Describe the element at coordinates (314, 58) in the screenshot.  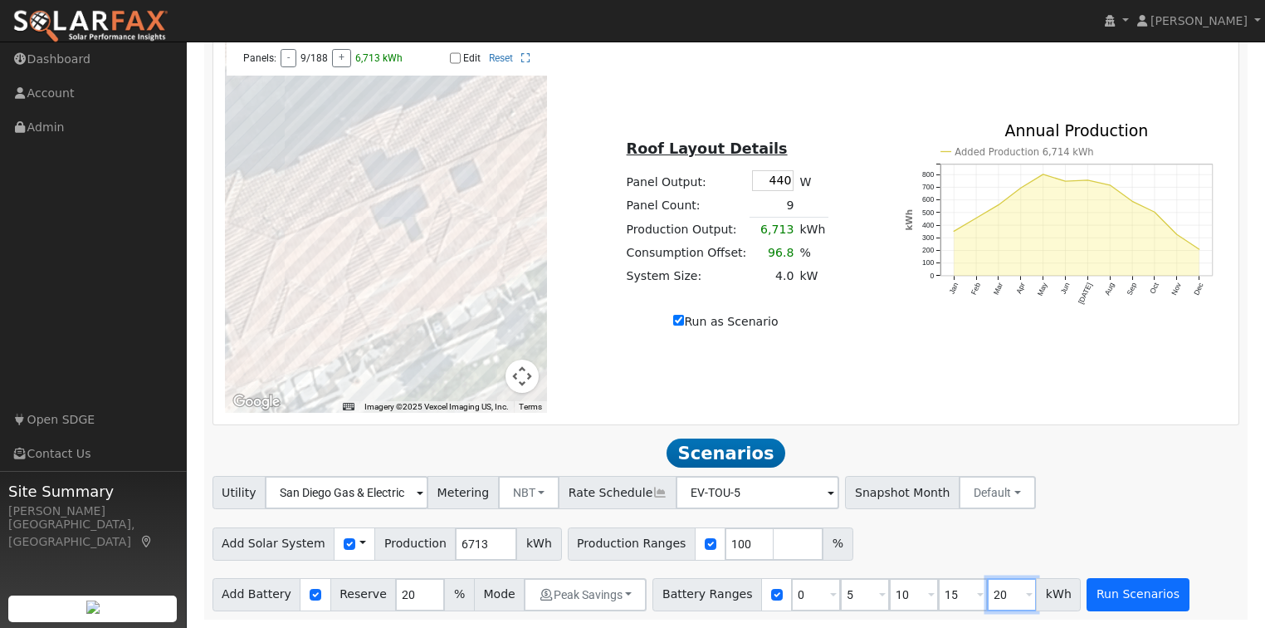
I see `span: 9/188` at that location.